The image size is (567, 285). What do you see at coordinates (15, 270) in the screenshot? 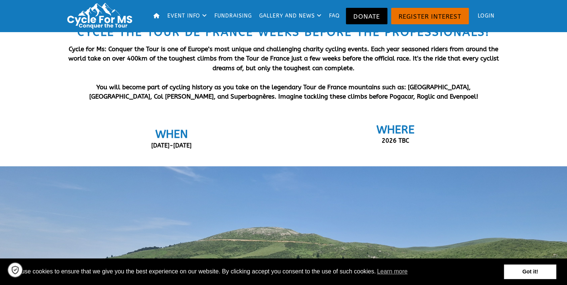
I see `a: Cookie settings` at bounding box center [15, 270].